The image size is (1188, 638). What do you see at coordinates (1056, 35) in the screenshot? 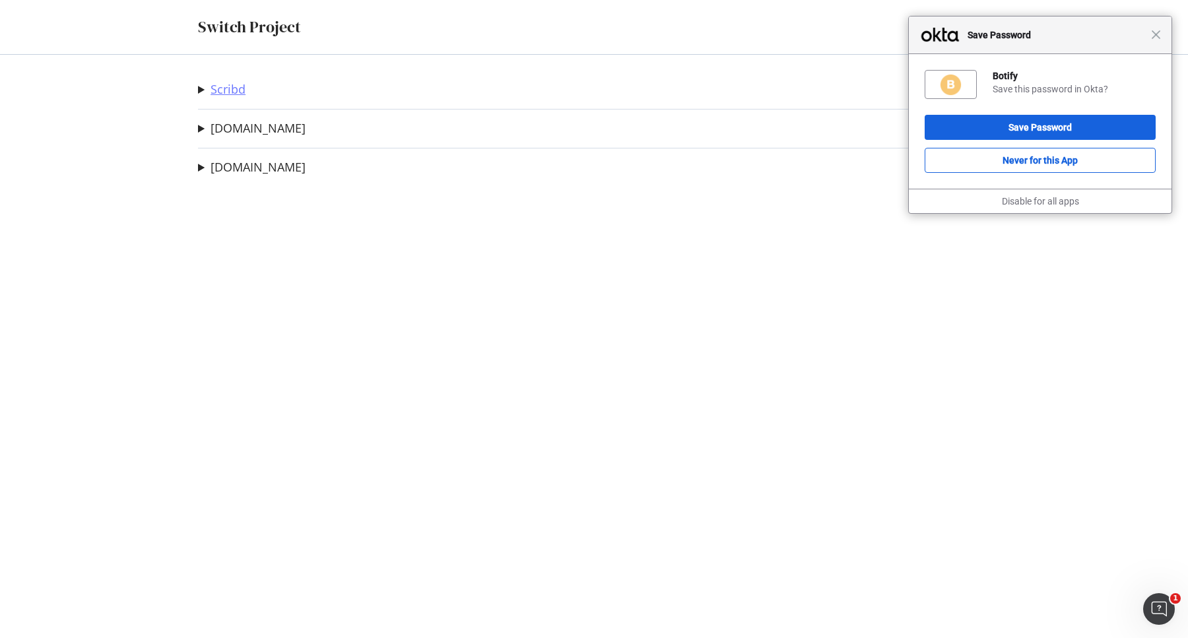
I see `span: Save Password` at bounding box center [1056, 35].